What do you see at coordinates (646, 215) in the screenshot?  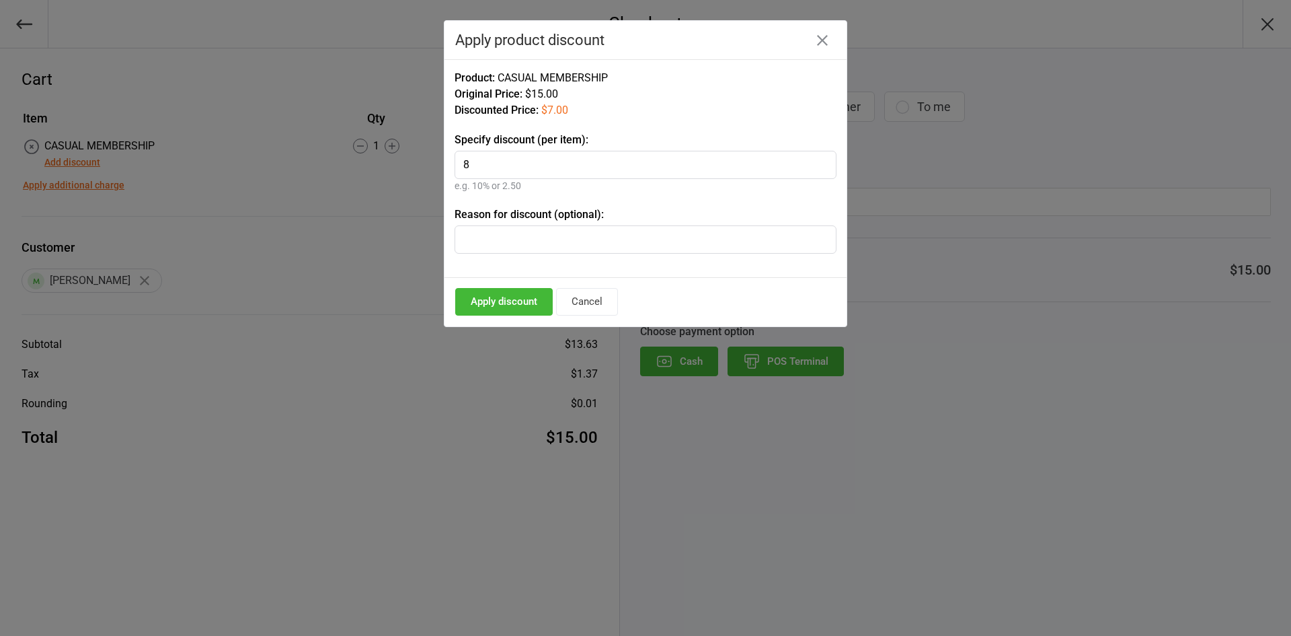 I see `label: Reason for discount (optional):` at bounding box center [646, 215].